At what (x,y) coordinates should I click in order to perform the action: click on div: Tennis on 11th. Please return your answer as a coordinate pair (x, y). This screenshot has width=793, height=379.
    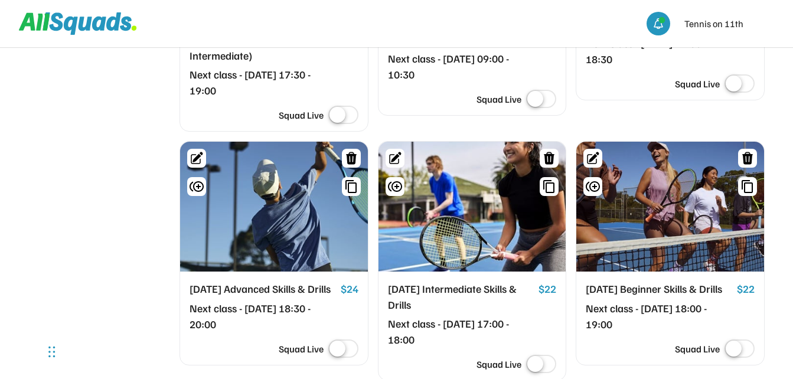
    Looking at the image, I should click on (714, 24).